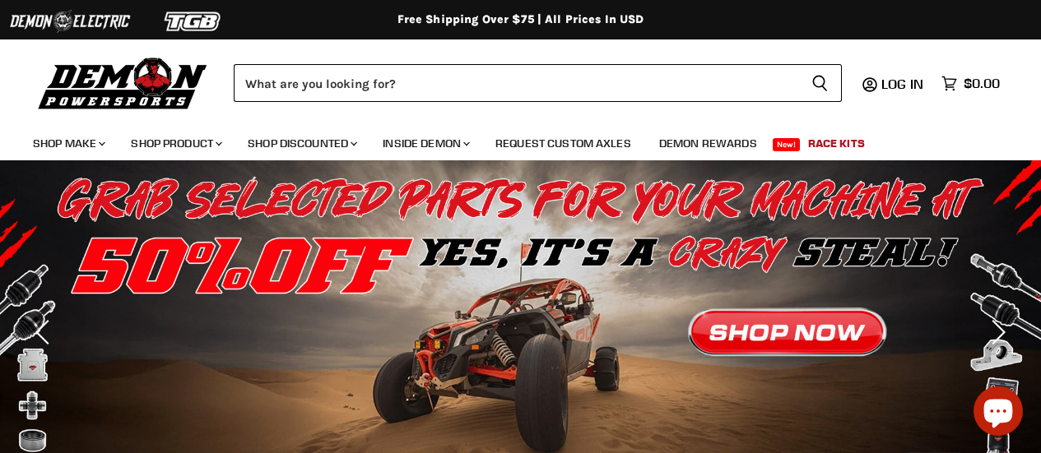 This screenshot has height=453, width=1041. Describe the element at coordinates (708, 143) in the screenshot. I see `a: Demon Rewards` at that location.